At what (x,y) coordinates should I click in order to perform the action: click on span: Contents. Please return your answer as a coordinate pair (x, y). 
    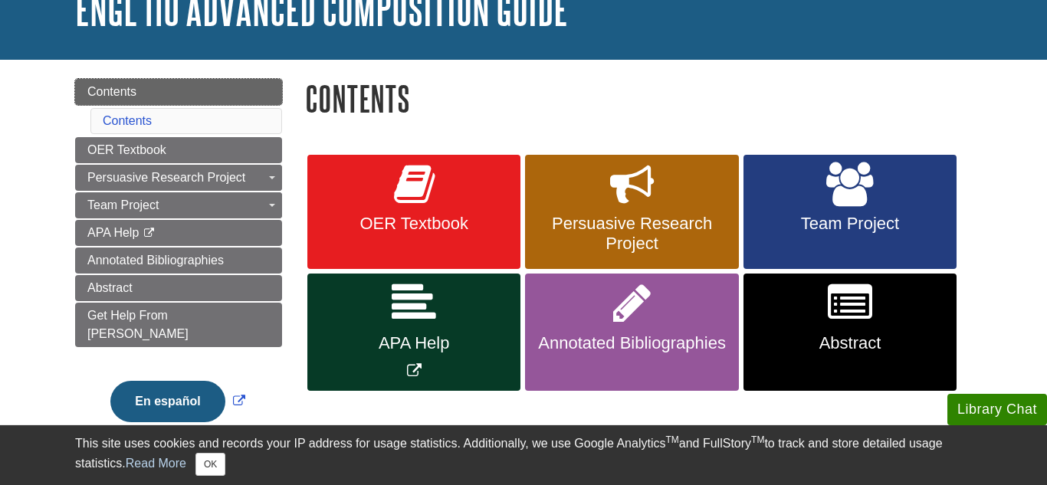
    Looking at the image, I should click on (112, 91).